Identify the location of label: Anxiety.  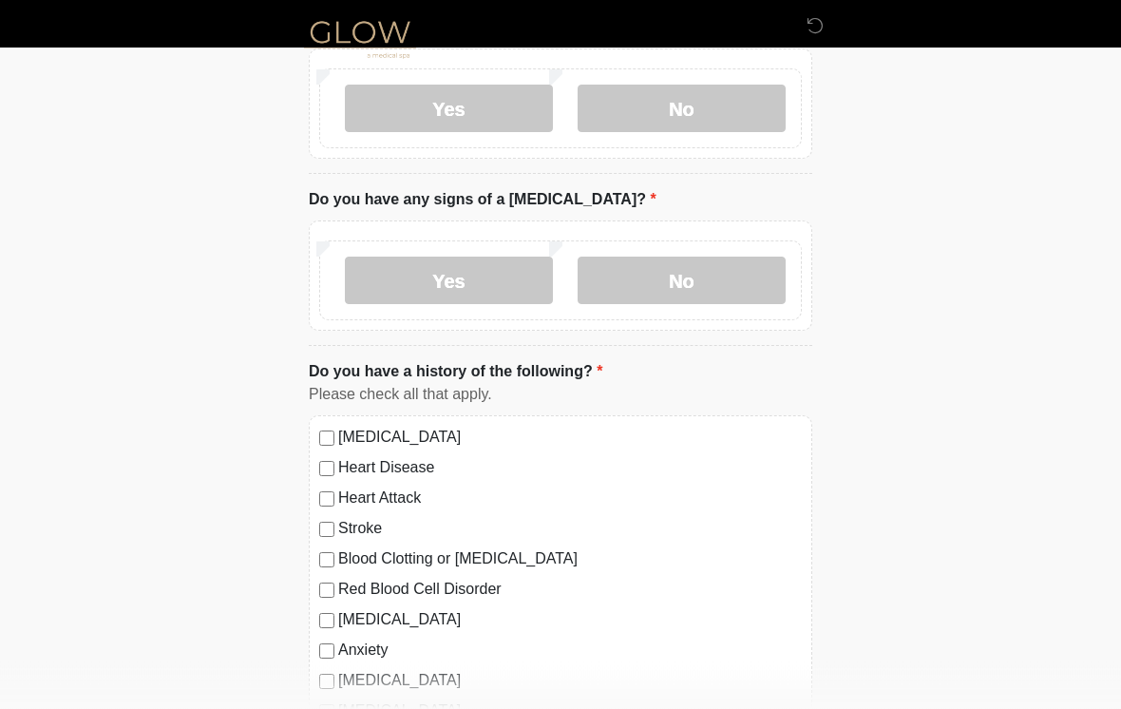
(570, 651).